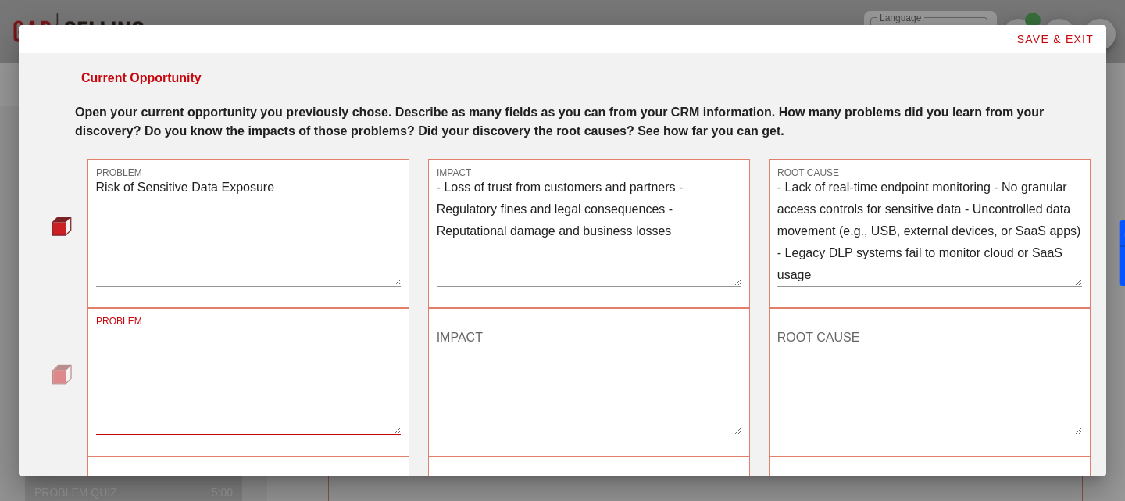 The width and height of the screenshot is (1125, 501). What do you see at coordinates (62, 374) in the screenshot?
I see `img: question-bullet.png` at bounding box center [62, 374].